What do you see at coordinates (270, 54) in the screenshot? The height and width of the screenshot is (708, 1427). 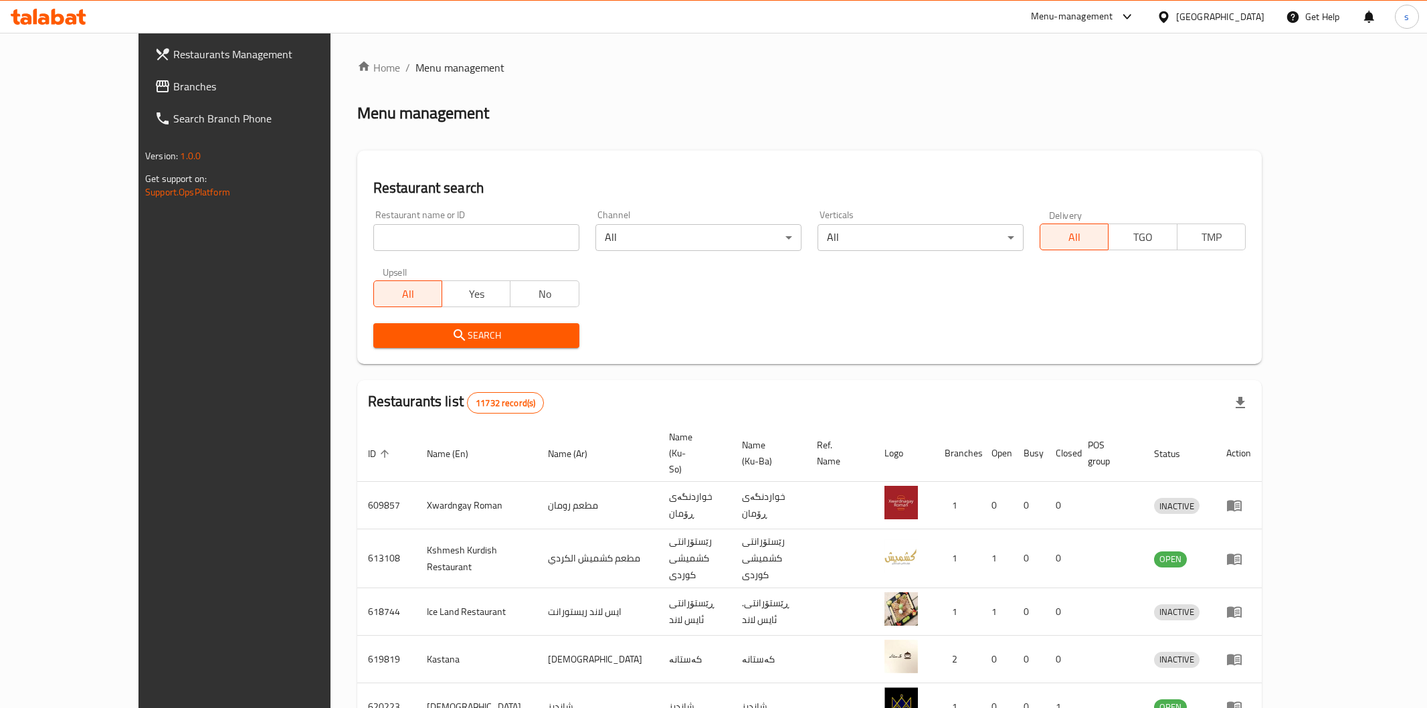 I see `span: Restaurants Management` at bounding box center [270, 54].